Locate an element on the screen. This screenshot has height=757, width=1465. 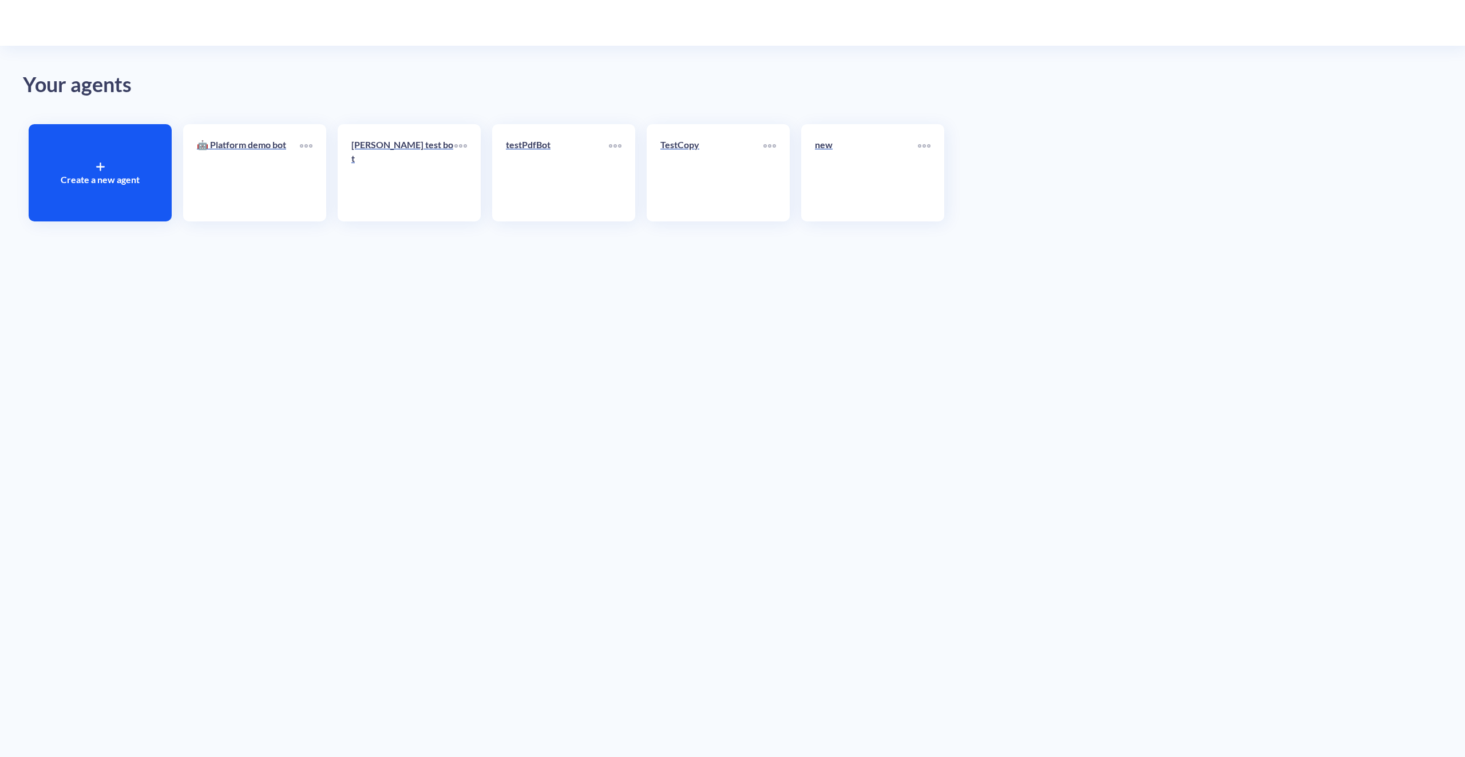
p: testPdfBot is located at coordinates (557, 145).